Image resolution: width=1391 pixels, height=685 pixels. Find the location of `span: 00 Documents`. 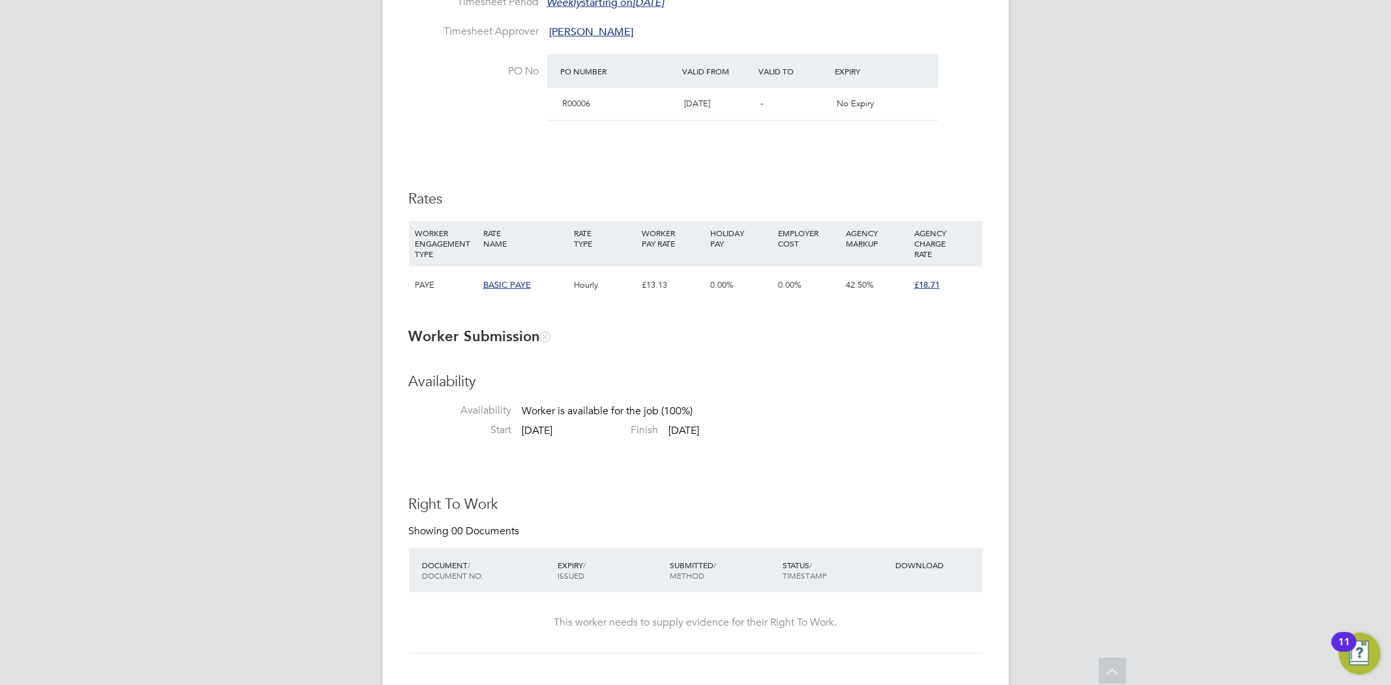

span: 00 Documents is located at coordinates (486, 531).